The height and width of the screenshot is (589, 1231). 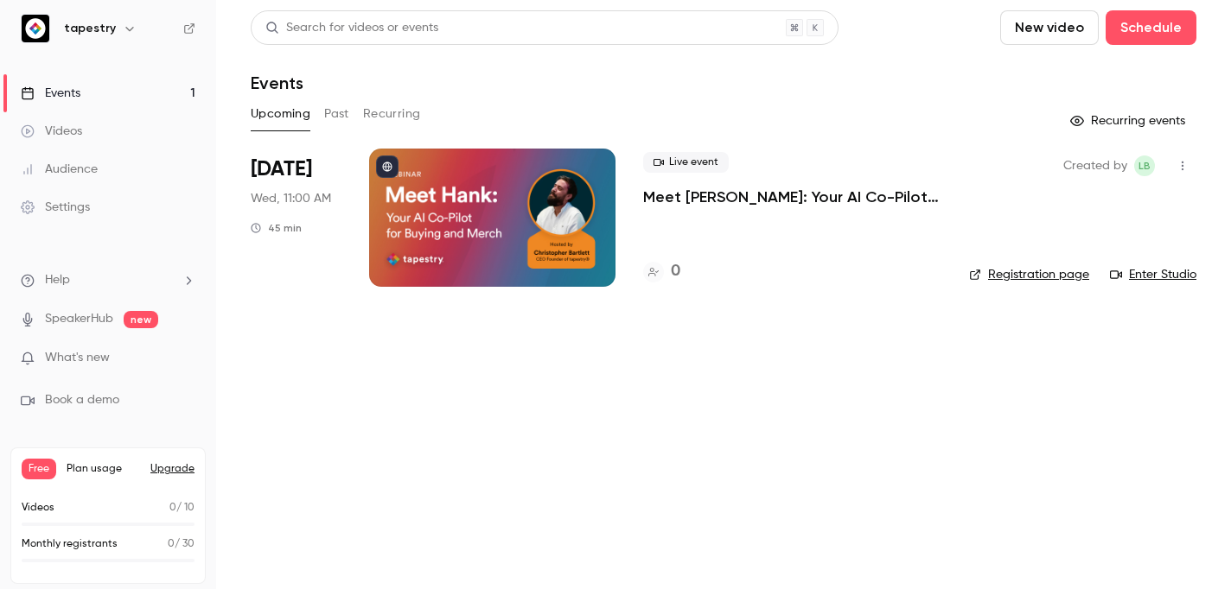 What do you see at coordinates (172, 469) in the screenshot?
I see `button: Upgrade` at bounding box center [172, 469].